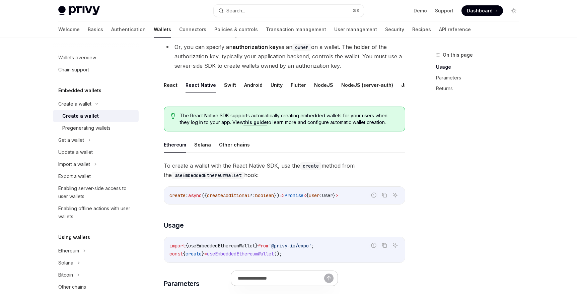  What do you see at coordinates (288, 11) in the screenshot?
I see `button: Search...⌘K` at bounding box center [288, 11].